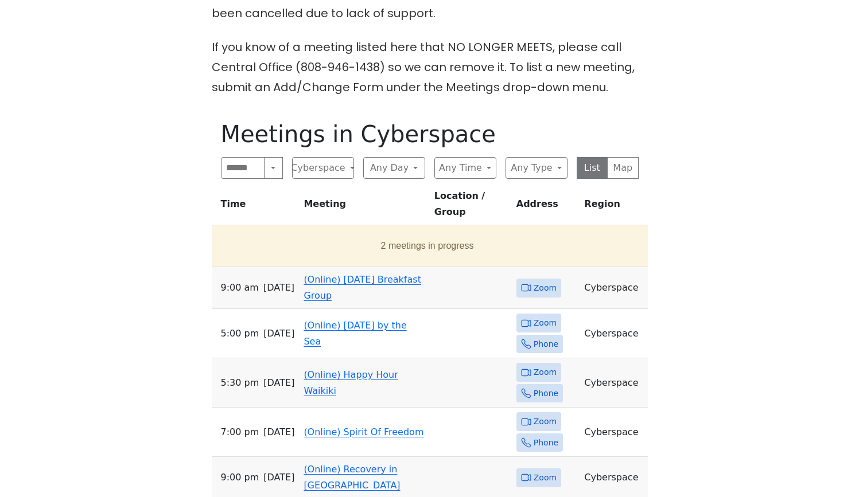 The height and width of the screenshot is (497, 859). Describe the element at coordinates (613, 206) in the screenshot. I see `th: Region` at that location.